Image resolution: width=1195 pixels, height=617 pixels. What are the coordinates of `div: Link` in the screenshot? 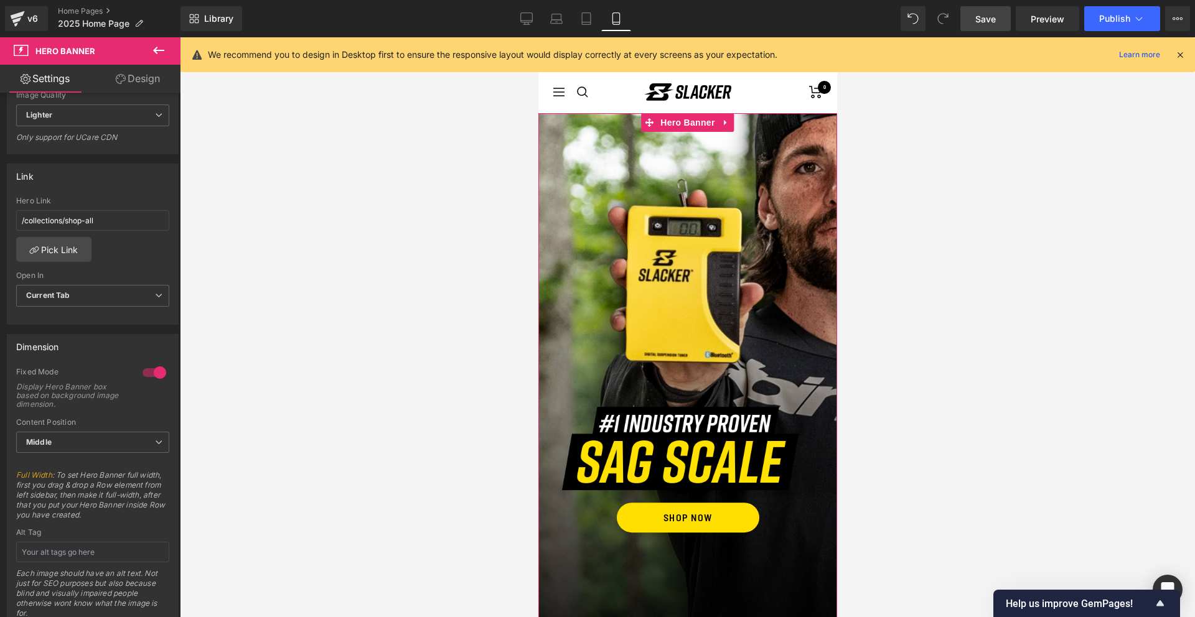 It's located at (25, 173).